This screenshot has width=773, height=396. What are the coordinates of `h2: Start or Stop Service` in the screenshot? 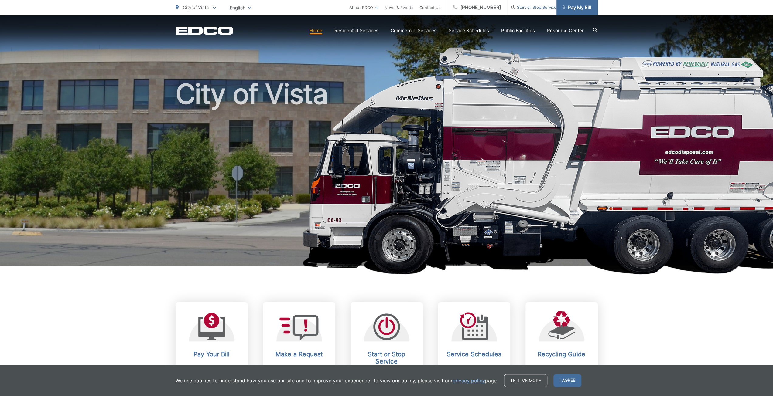 It's located at (387, 358).